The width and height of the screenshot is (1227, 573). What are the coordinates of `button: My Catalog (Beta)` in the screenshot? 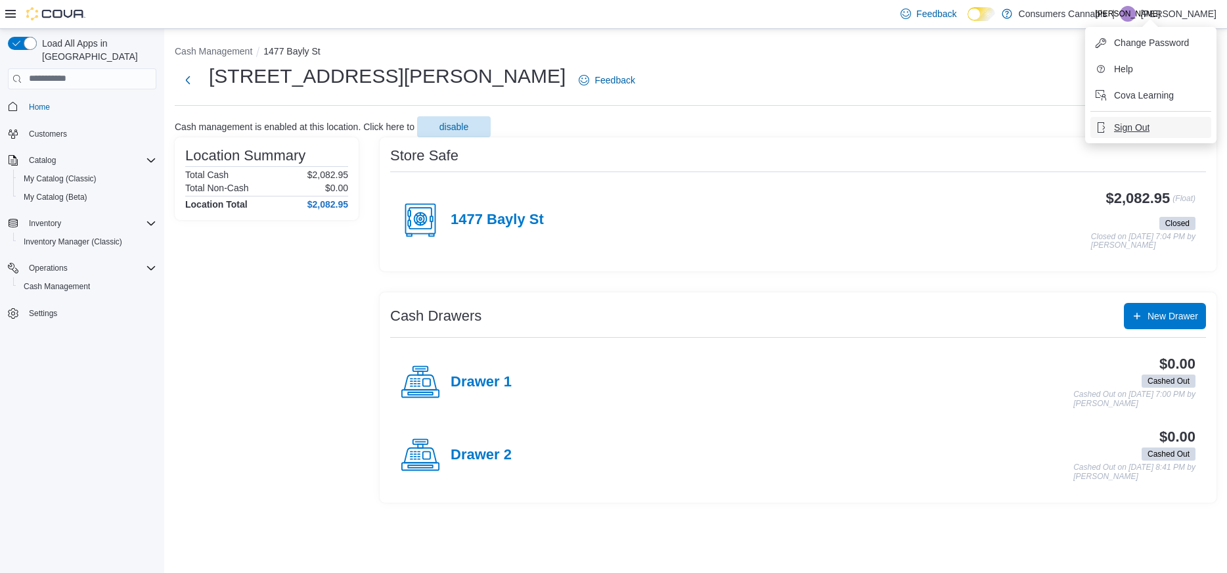 It's located at (87, 197).